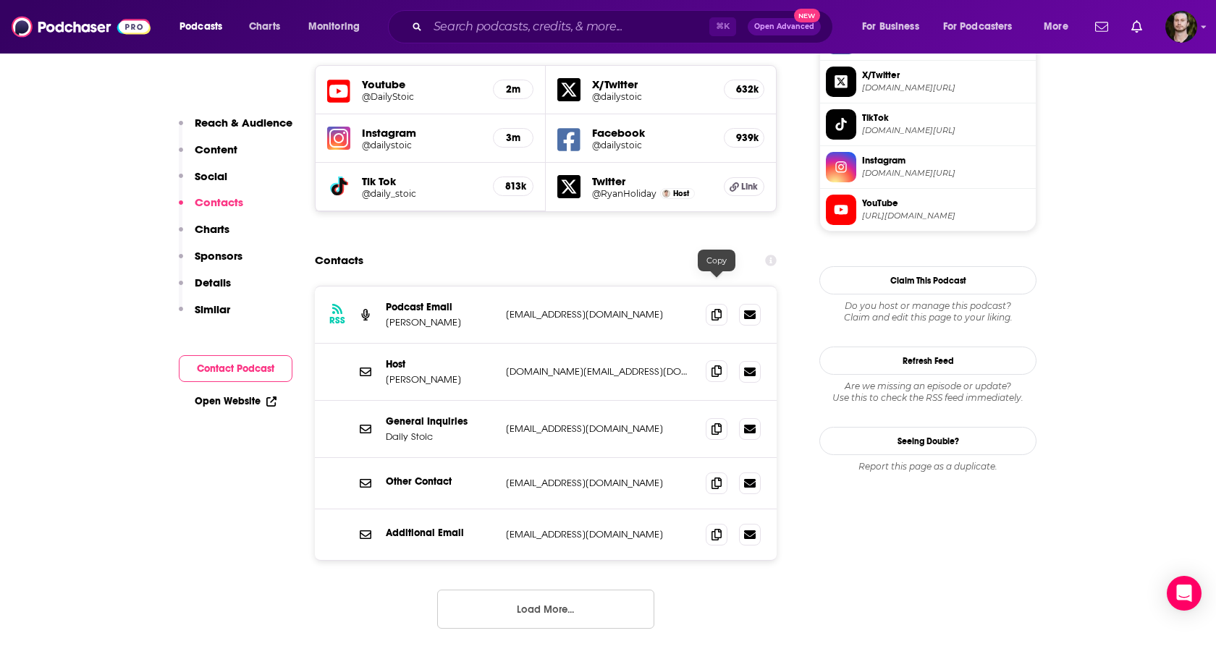 This screenshot has height=654, width=1216. I want to click on button: Sponsors, so click(211, 262).